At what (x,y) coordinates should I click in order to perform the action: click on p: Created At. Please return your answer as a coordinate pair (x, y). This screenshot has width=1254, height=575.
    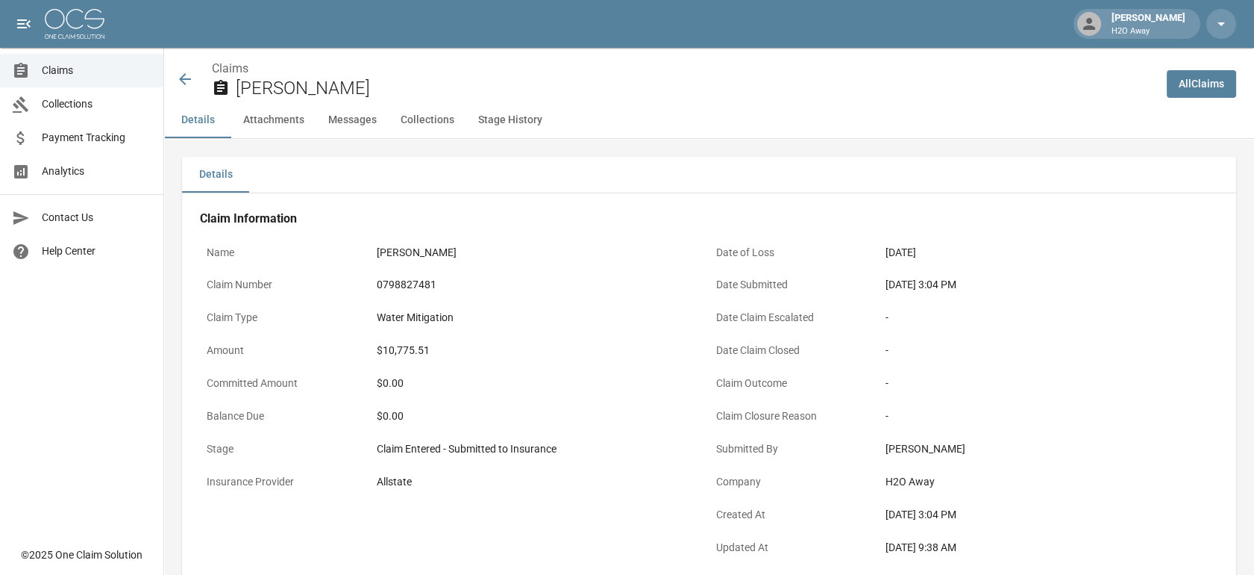
    Looking at the image, I should click on (794, 514).